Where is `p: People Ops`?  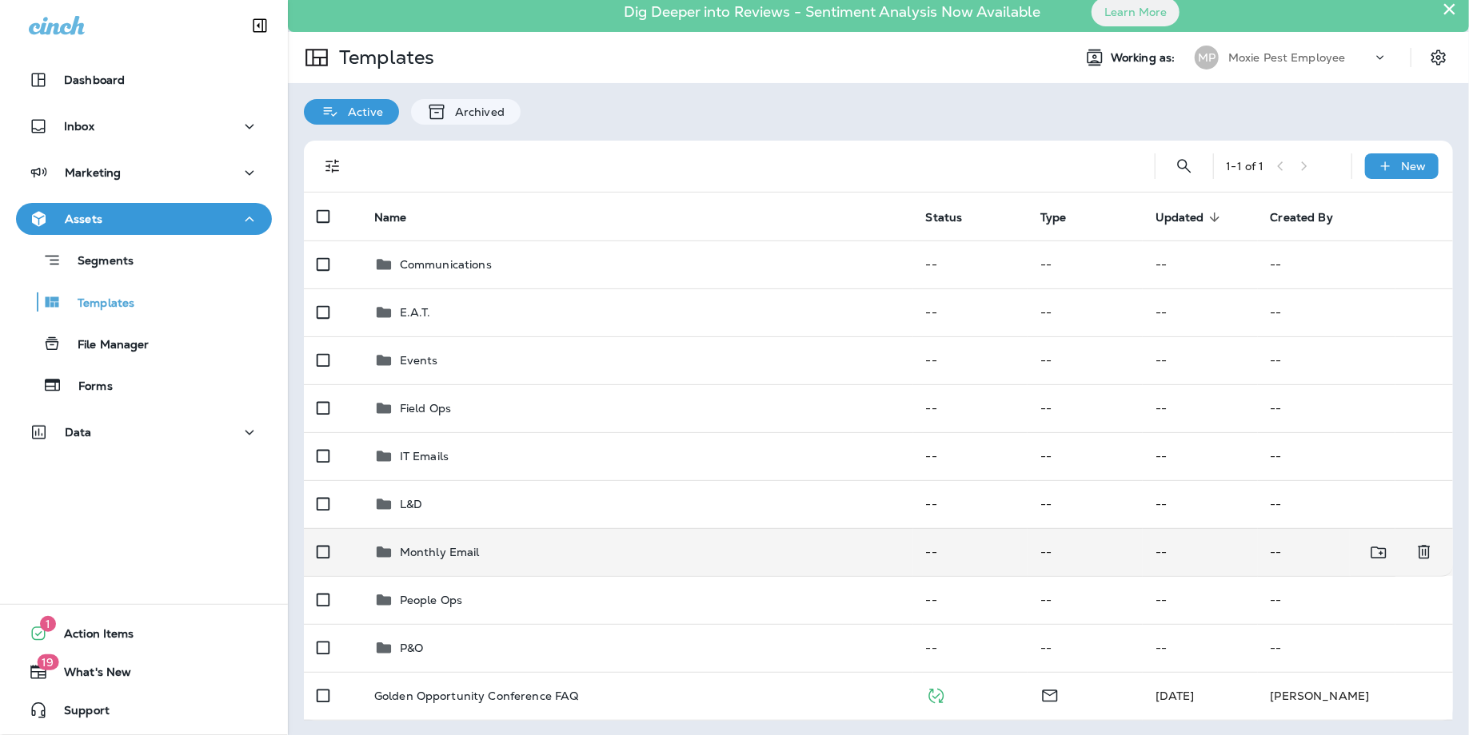 p: People Ops is located at coordinates (431, 600).